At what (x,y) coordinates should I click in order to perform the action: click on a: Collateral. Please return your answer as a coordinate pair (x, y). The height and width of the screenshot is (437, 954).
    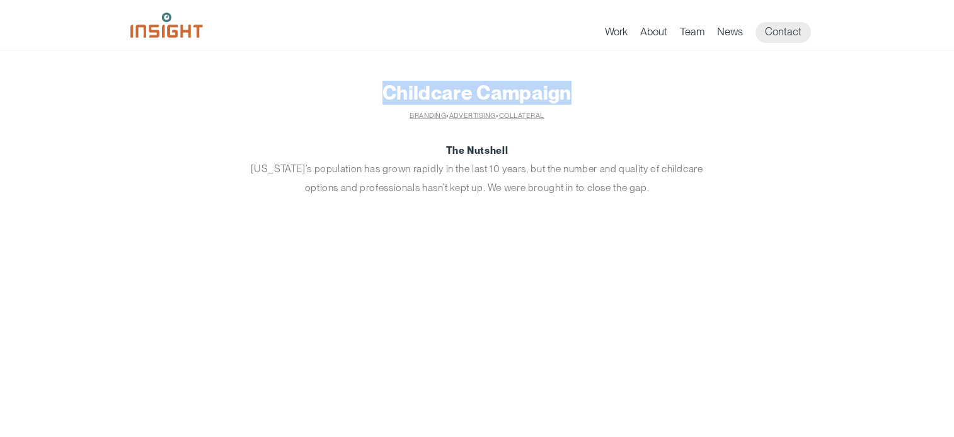
    Looking at the image, I should click on (522, 115).